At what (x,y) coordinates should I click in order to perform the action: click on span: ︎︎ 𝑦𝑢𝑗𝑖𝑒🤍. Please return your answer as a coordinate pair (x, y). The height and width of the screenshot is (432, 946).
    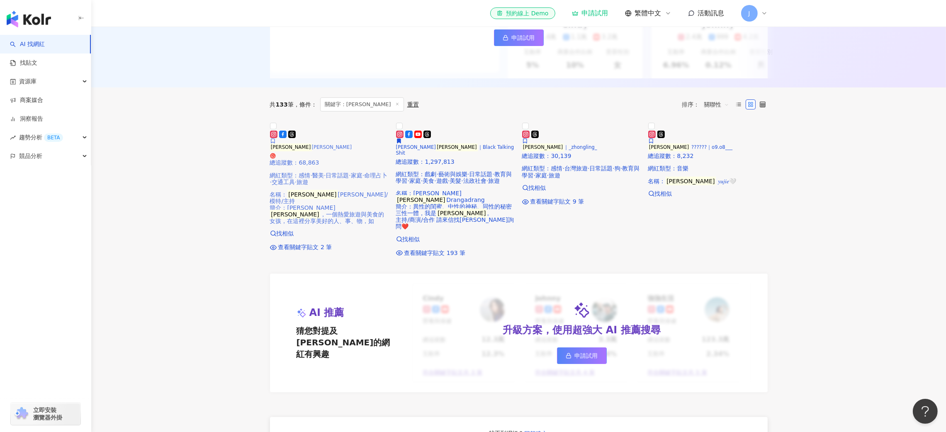
    Looking at the image, I should click on (726, 181).